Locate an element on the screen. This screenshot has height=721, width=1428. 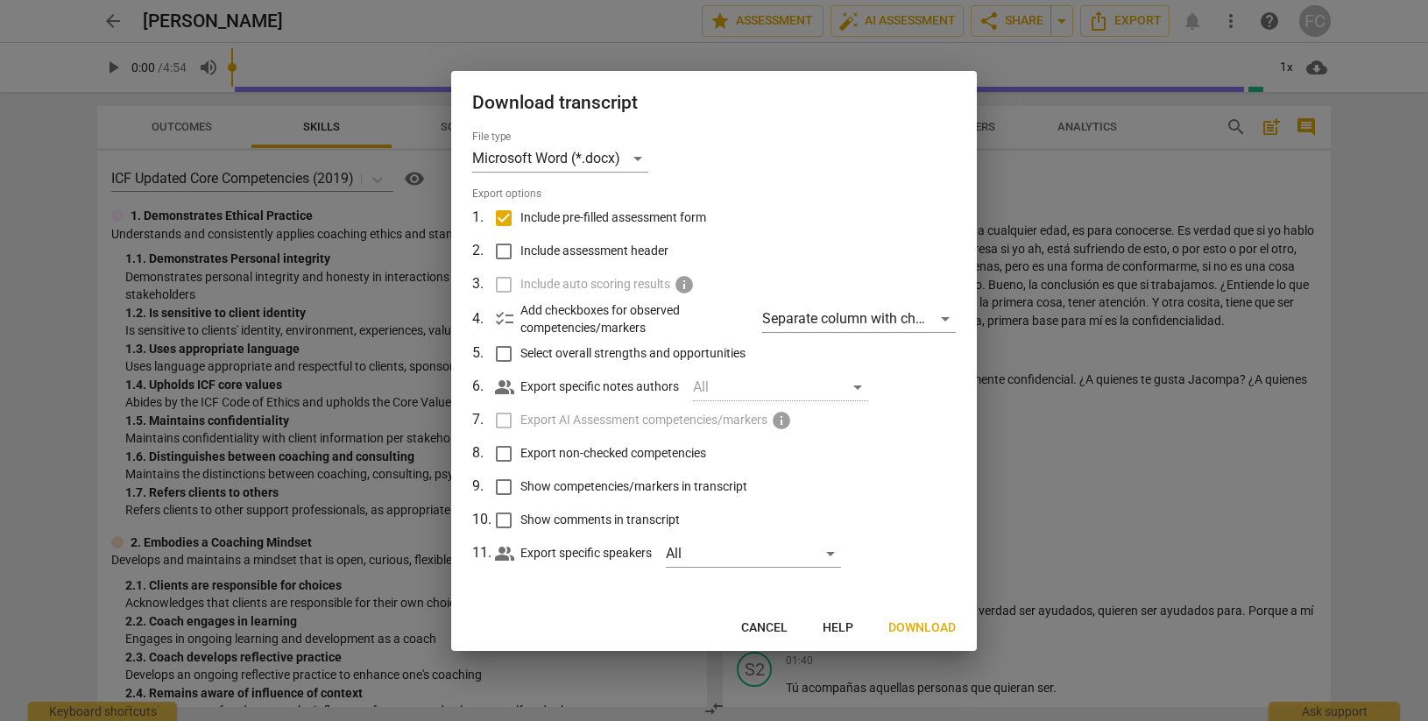
span: Purchase a subscription to enable is located at coordinates (781, 420).